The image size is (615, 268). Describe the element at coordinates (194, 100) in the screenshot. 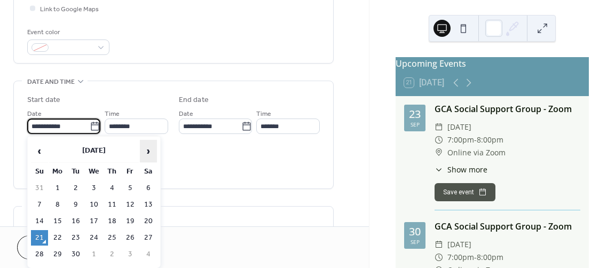

I see `div: End date` at that location.